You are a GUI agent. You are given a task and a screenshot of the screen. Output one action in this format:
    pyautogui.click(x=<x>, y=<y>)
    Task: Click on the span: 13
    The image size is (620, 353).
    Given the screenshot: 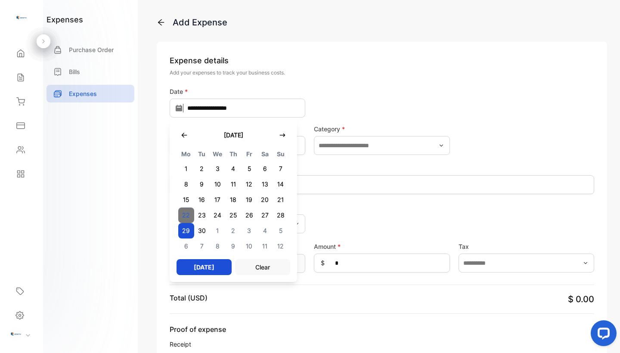 What is the action you would take?
    pyautogui.click(x=265, y=184)
    